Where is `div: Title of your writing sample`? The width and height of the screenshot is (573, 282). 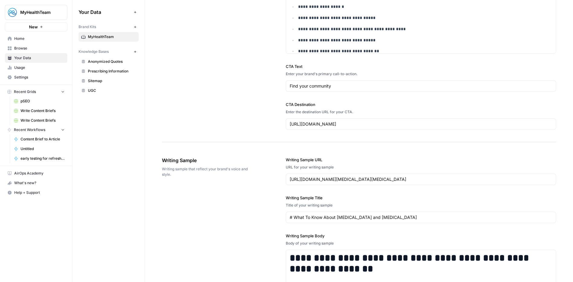
div: Title of your writing sample is located at coordinates (421, 206).